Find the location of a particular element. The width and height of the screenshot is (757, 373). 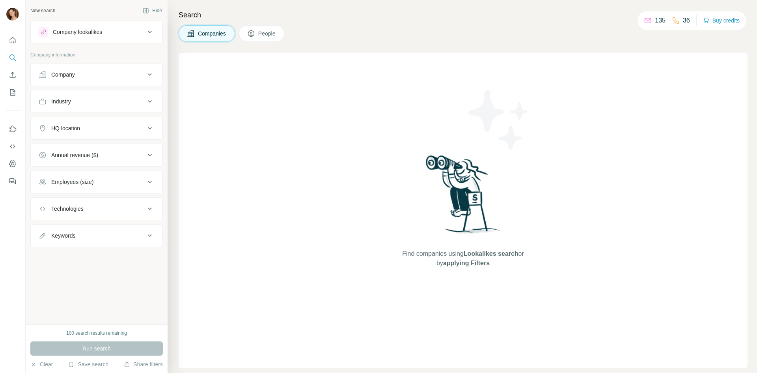

span: applying Filters is located at coordinates (466, 263).